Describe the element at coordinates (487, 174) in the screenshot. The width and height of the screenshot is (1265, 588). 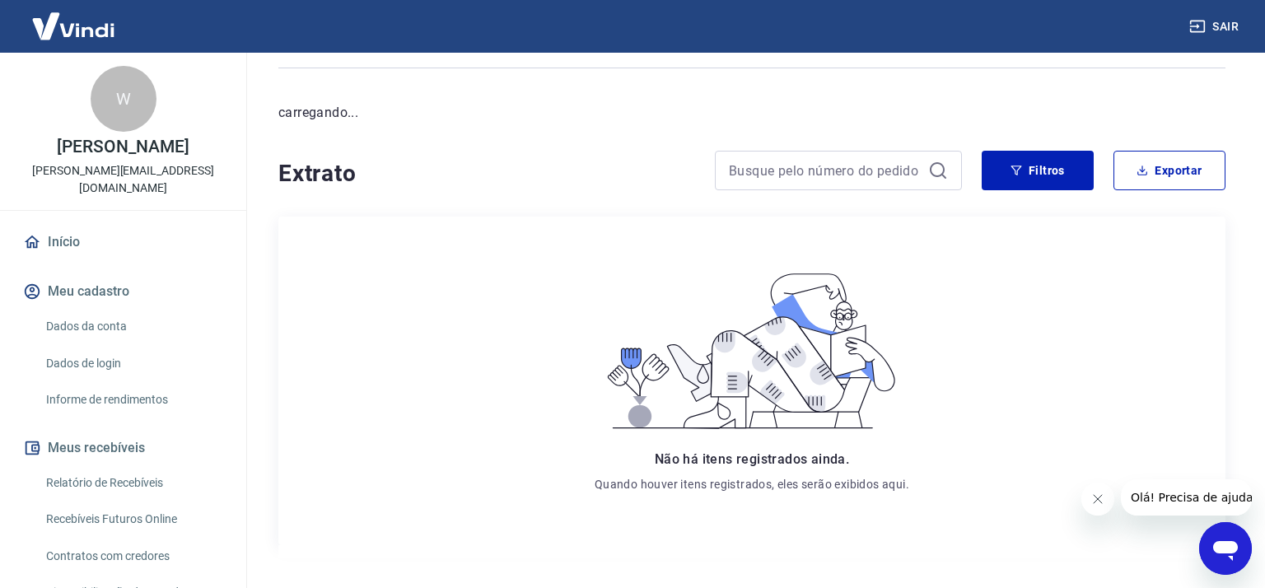
I see `h4: Extrato` at that location.